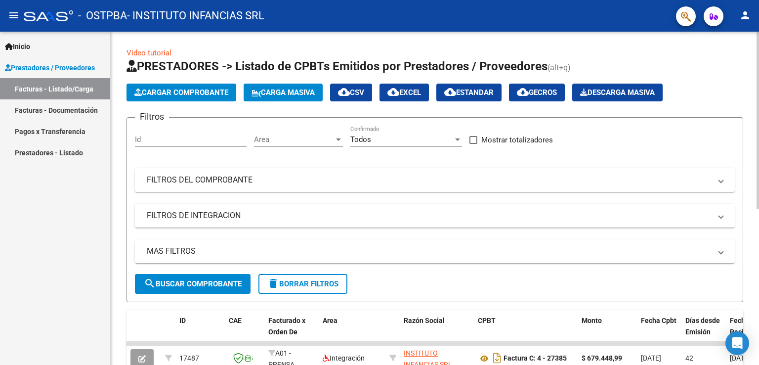 This screenshot has height=365, width=759. I want to click on span: 17487, so click(189, 358).